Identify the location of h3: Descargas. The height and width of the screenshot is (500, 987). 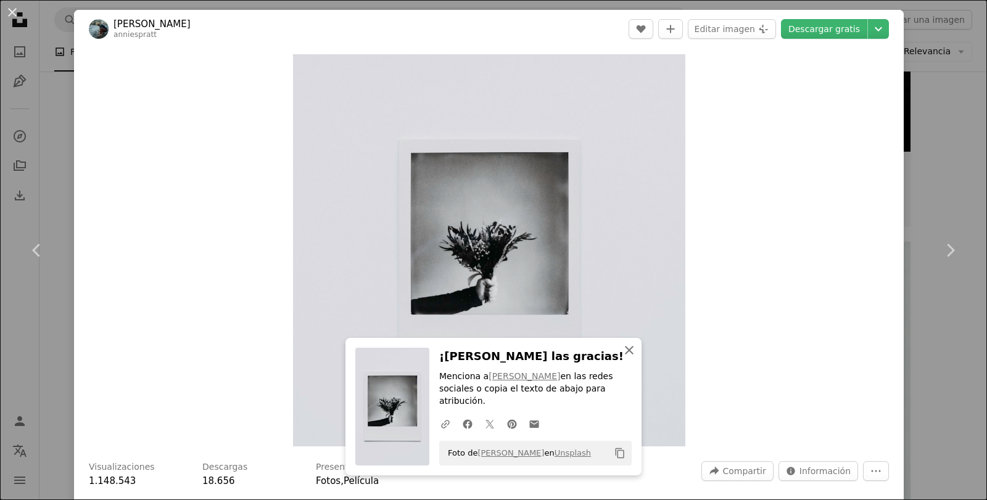
(224, 467).